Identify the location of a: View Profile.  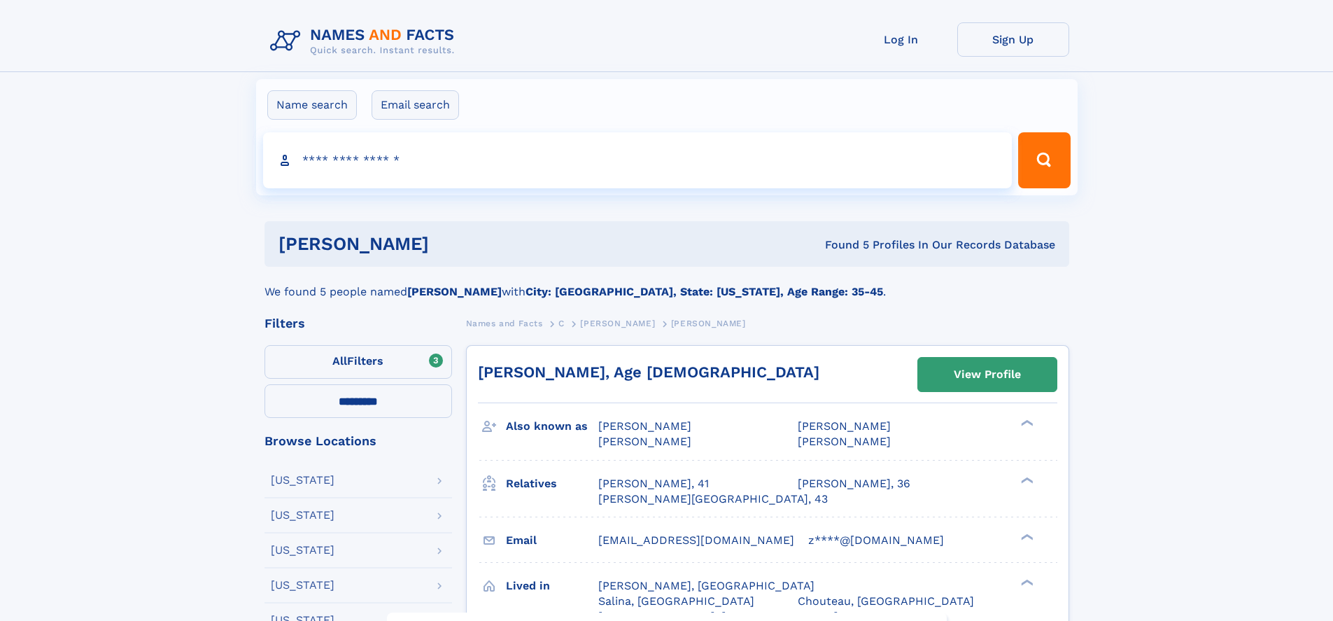
(988, 374).